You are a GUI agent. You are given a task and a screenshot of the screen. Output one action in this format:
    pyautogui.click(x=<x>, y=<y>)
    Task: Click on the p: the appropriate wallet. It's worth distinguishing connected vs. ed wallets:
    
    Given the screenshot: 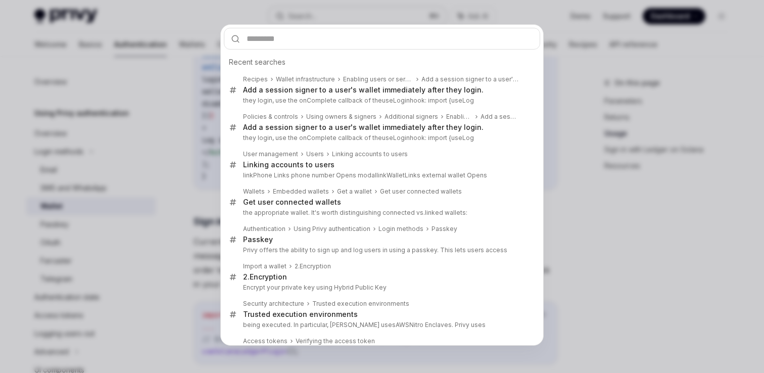 What is the action you would take?
    pyautogui.click(x=381, y=213)
    